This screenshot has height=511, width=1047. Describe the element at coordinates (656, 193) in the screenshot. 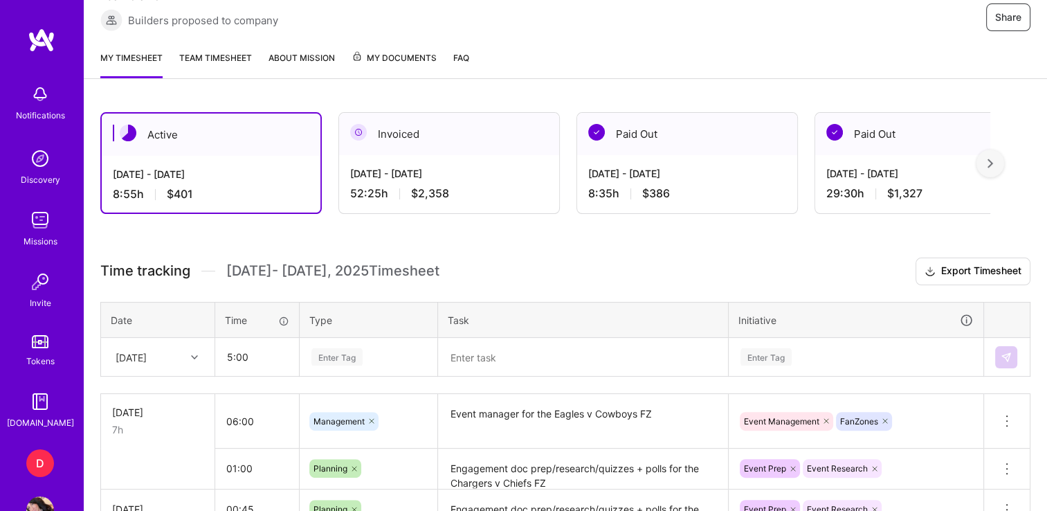

I see `span: $386` at that location.